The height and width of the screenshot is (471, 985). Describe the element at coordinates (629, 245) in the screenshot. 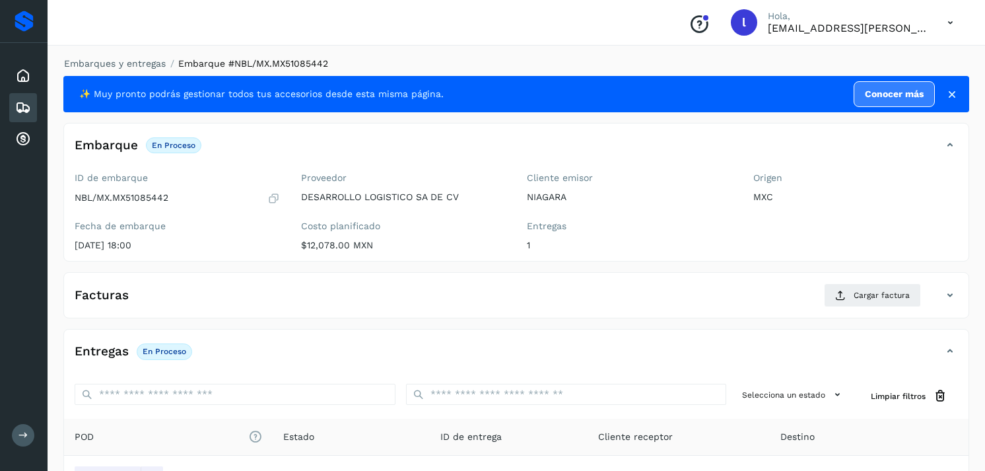

I see `p: 1` at that location.